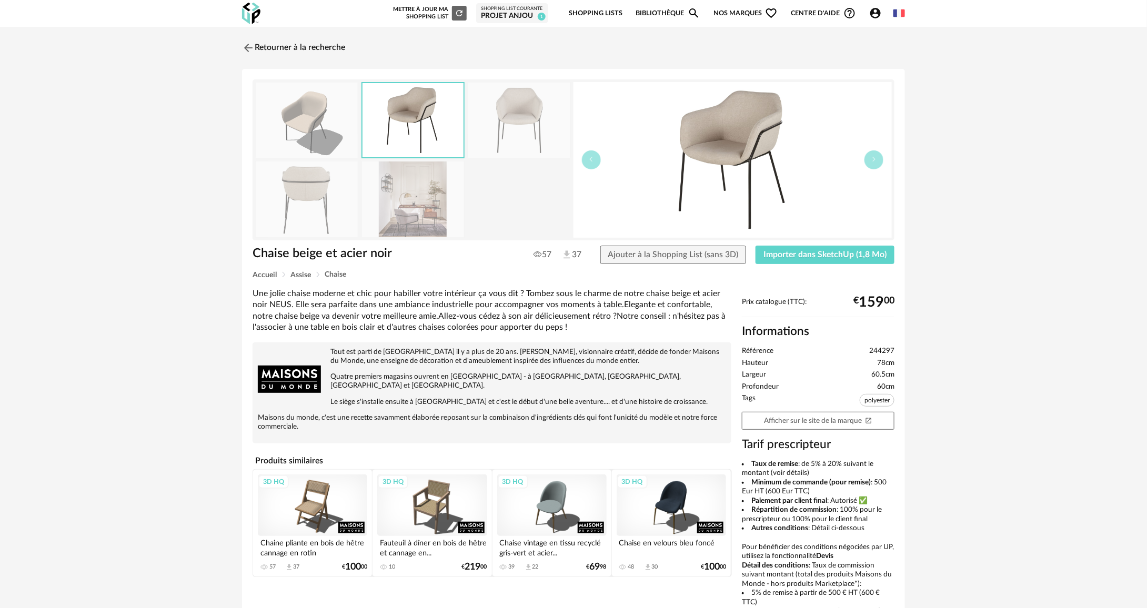 The height and width of the screenshot is (608, 1147). What do you see at coordinates (313, 523) in the screenshot?
I see `a: 3D HQ Chaine pliante en bois de hêtre cannage en rotin 57 Download icon 37 €10000` at bounding box center [313, 523].